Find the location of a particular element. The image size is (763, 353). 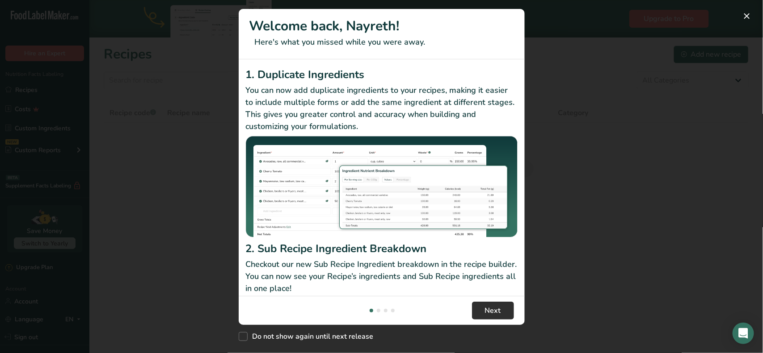

span: Do not show again until next release is located at coordinates (311, 337).